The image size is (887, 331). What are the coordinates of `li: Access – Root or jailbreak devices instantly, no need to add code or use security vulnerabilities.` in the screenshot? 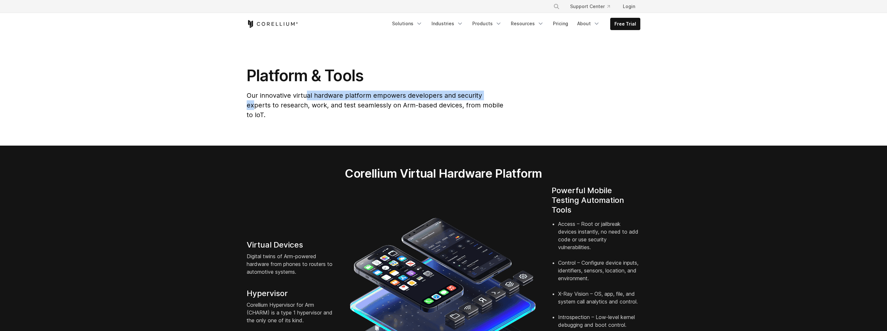 It's located at (599, 240).